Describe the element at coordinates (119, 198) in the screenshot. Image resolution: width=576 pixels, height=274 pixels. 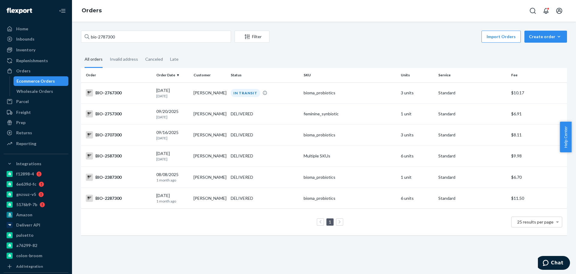
I see `div: BIO-2287300` at that location.